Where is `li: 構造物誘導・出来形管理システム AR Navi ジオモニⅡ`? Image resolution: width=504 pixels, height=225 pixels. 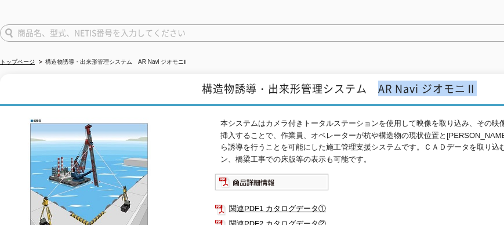
li: 構造物誘導・出来形管理システム AR Navi ジオモニⅡ is located at coordinates (111, 62).